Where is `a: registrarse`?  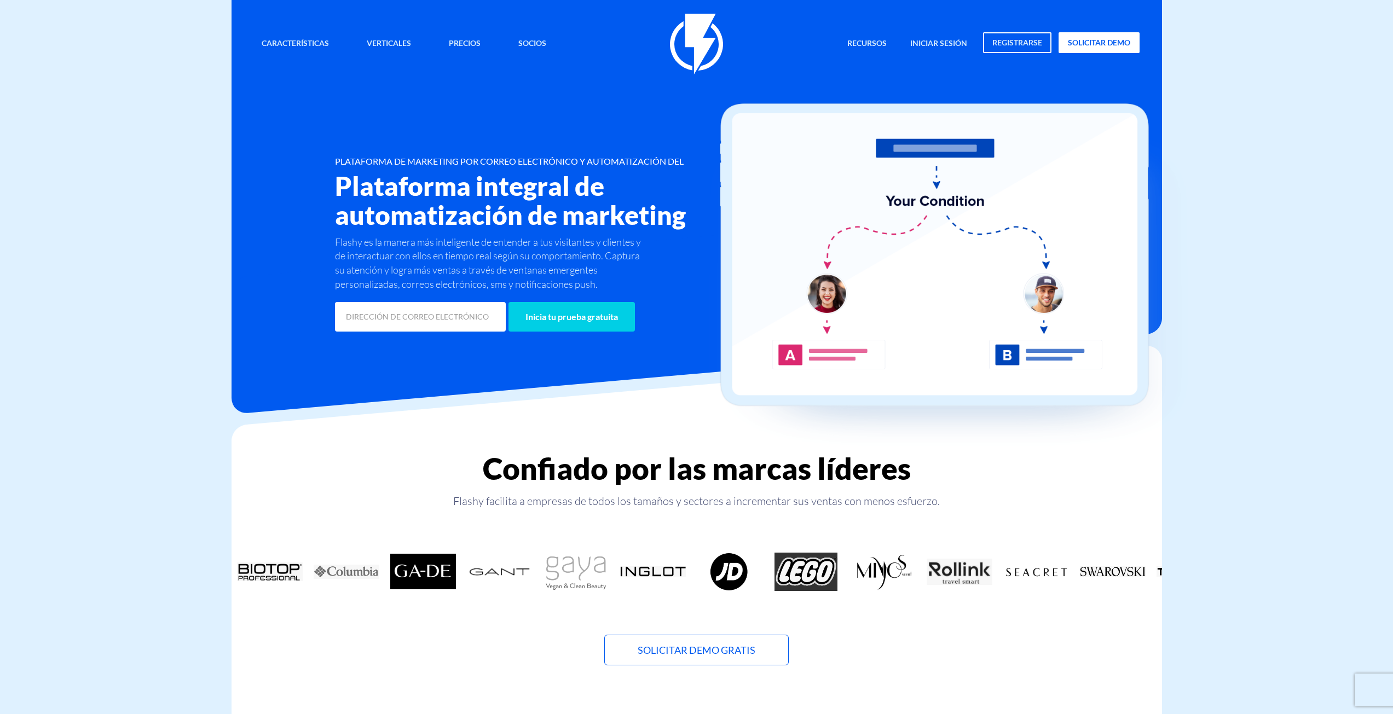
a: registrarse is located at coordinates (1017, 43).